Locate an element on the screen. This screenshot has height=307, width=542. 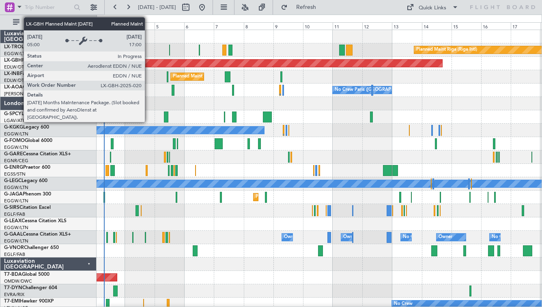
div: 7 is located at coordinates (228, 26).